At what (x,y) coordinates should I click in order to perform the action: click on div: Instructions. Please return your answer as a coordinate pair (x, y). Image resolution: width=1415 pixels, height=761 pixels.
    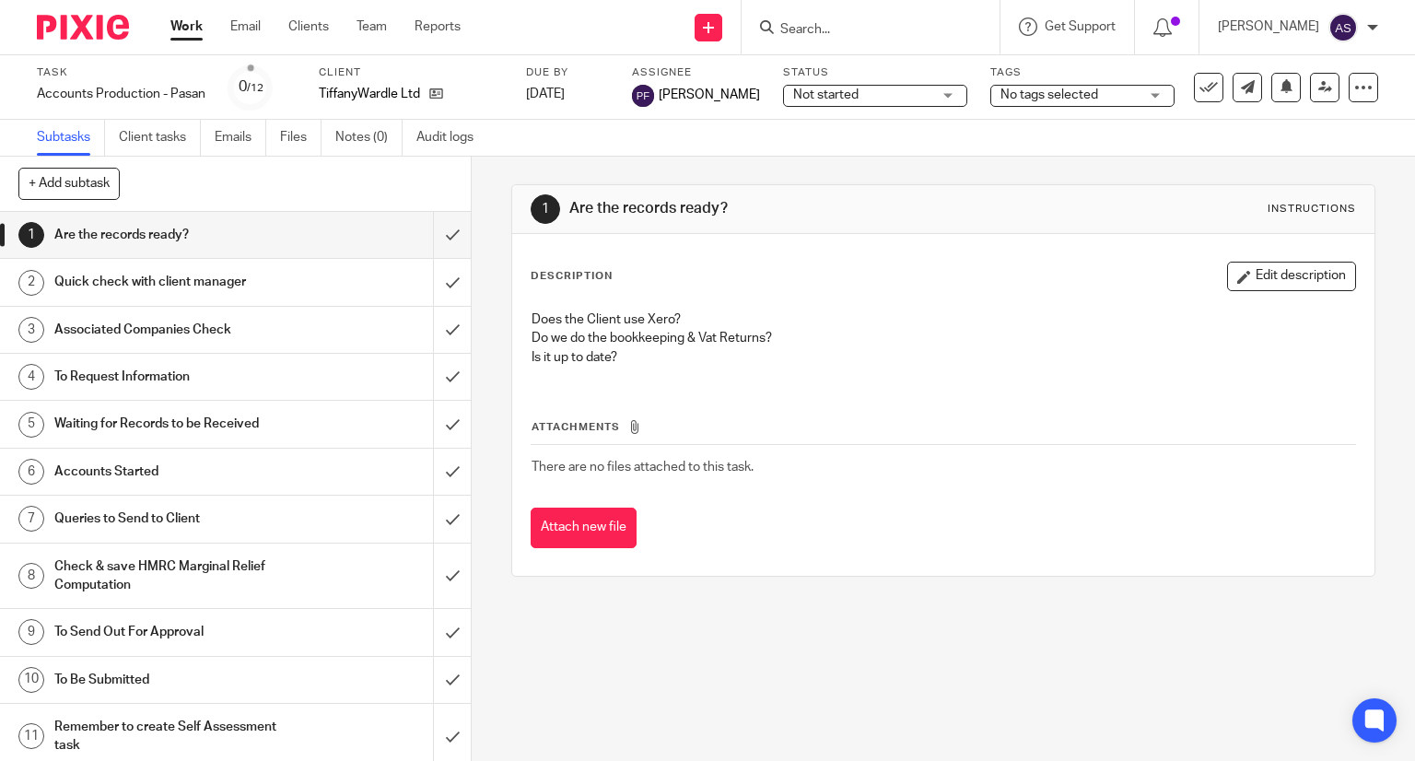
    Looking at the image, I should click on (1312, 209).